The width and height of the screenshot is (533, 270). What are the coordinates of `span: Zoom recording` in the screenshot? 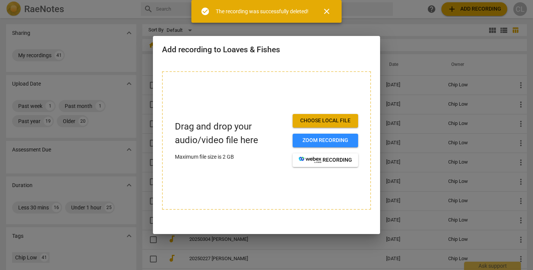 It's located at (325, 140).